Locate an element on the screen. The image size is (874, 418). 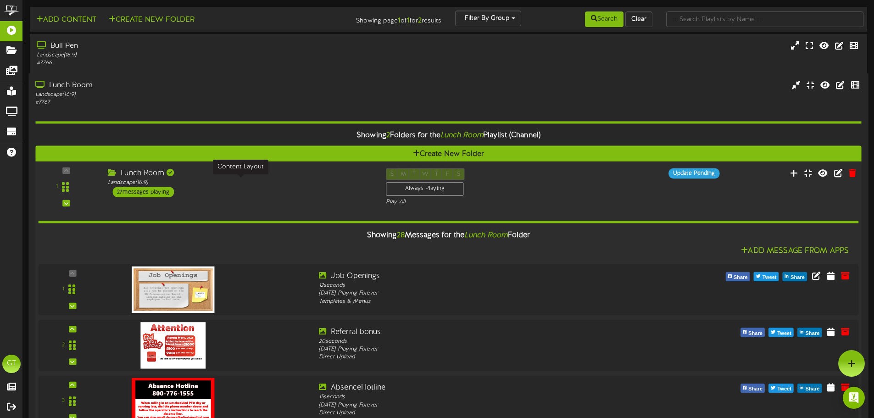
span: 2 is located at coordinates (388, 136).